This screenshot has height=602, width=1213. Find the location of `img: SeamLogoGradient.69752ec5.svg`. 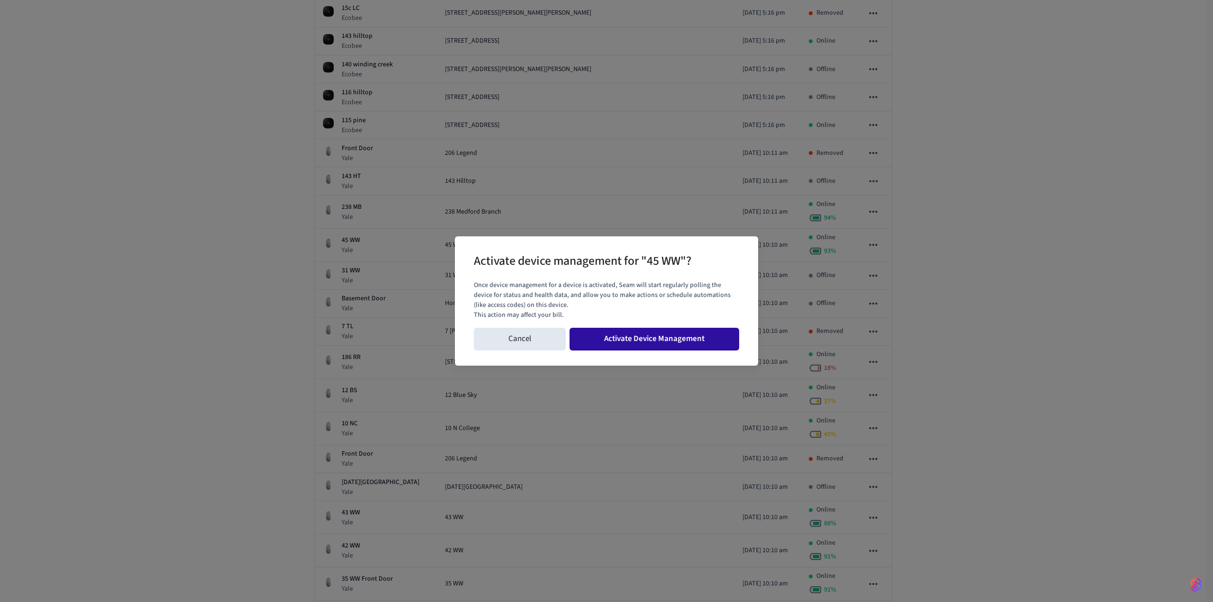

img: SeamLogoGradient.69752ec5.svg is located at coordinates (1196, 585).